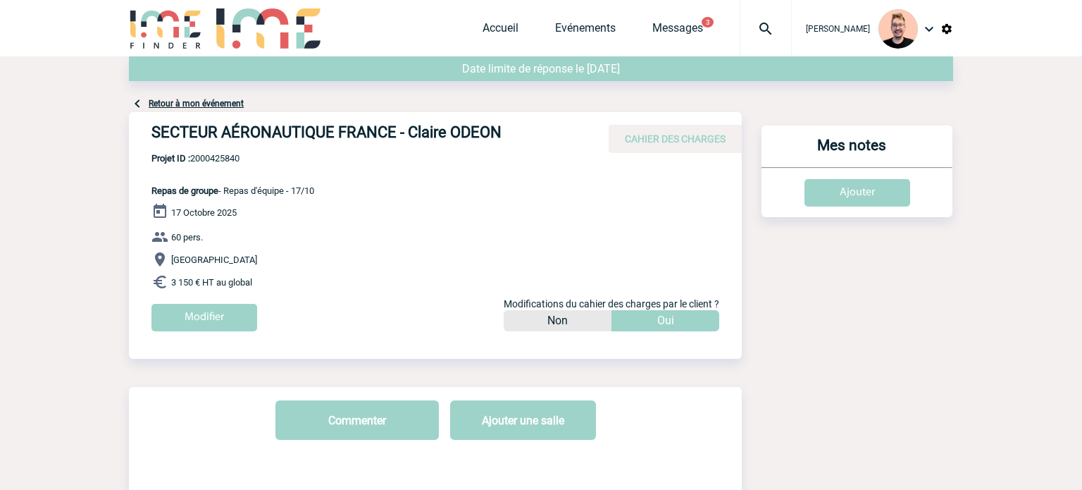  Describe the element at coordinates (232, 190) in the screenshot. I see `span: - Repas d'équipe - 17/10` at that location.